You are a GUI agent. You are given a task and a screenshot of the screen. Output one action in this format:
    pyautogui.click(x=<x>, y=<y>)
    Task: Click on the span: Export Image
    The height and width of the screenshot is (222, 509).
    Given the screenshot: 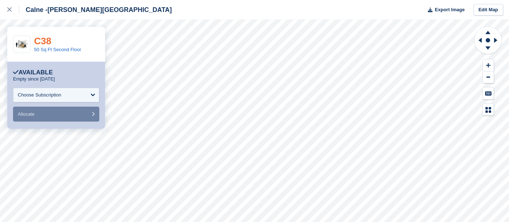 What is the action you would take?
    pyautogui.click(x=450, y=10)
    